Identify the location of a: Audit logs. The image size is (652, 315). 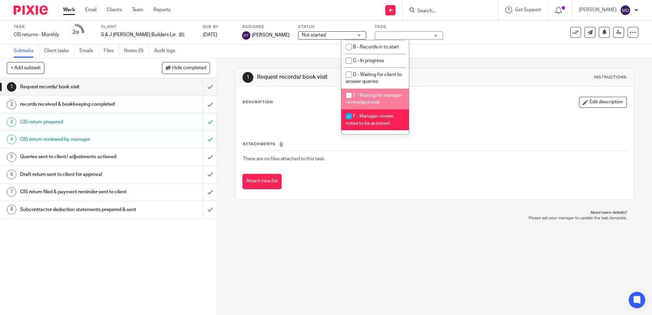
(167, 51).